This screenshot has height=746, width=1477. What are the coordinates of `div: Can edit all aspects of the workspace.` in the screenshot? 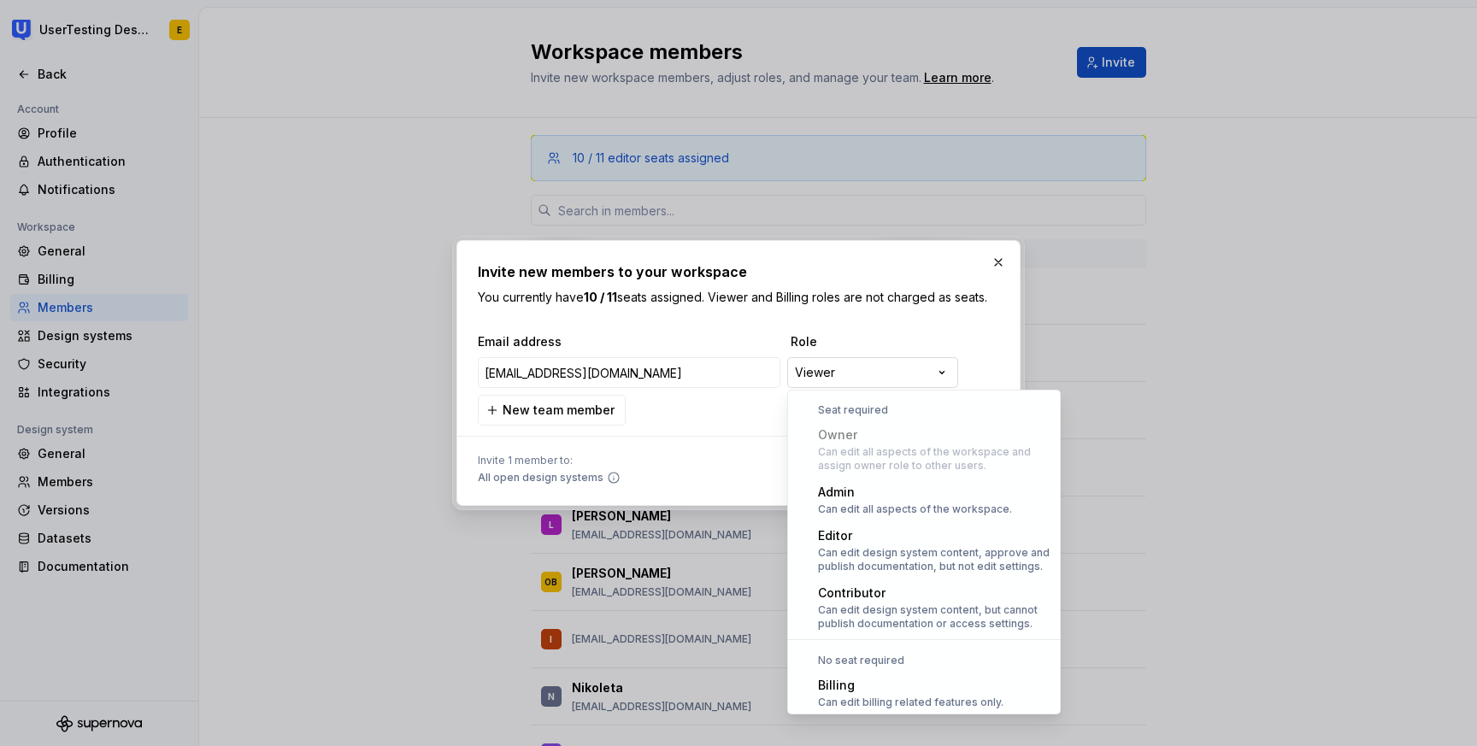 It's located at (915, 510).